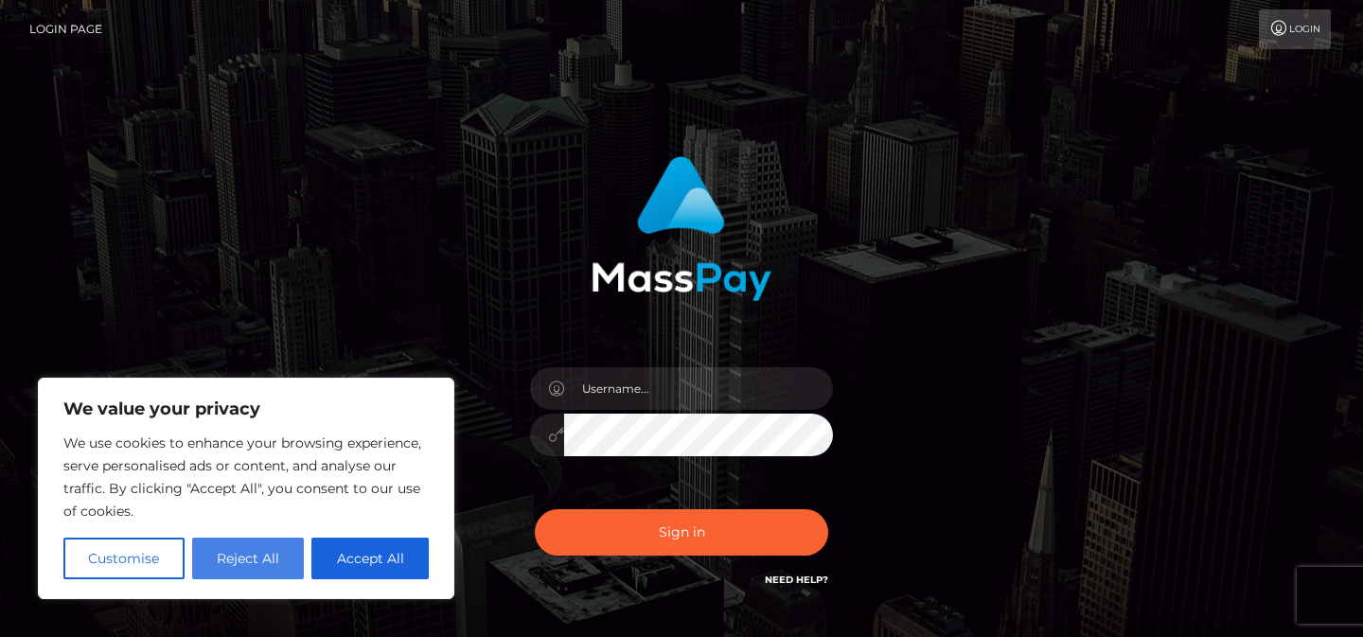  What do you see at coordinates (681, 228) in the screenshot?
I see `img: MassPay Login` at bounding box center [681, 228].